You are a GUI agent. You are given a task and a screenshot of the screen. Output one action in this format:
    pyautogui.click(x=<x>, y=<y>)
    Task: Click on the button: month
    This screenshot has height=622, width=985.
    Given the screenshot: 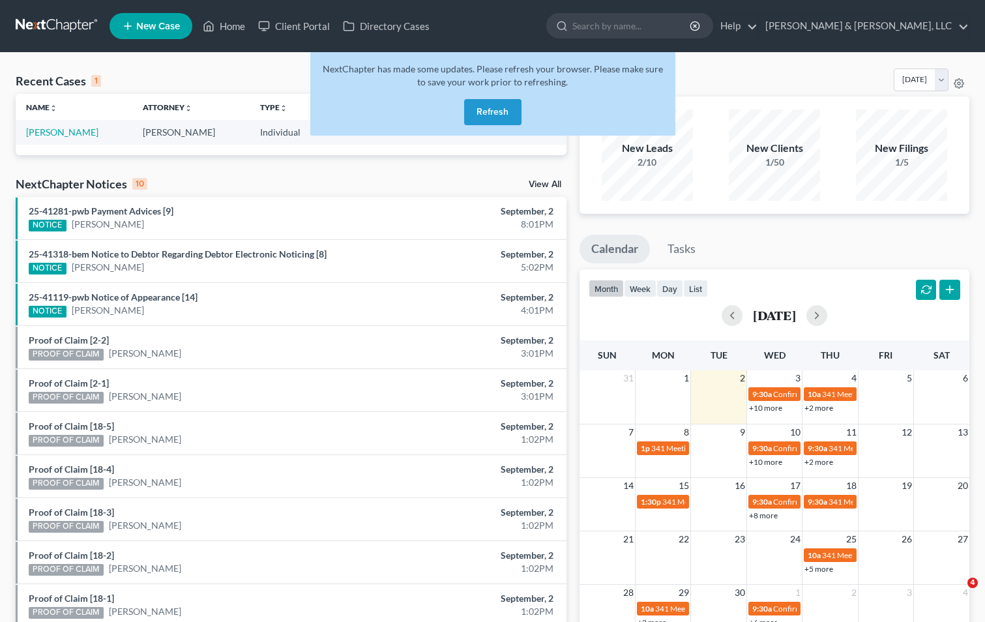 What is the action you would take?
    pyautogui.click(x=606, y=288)
    